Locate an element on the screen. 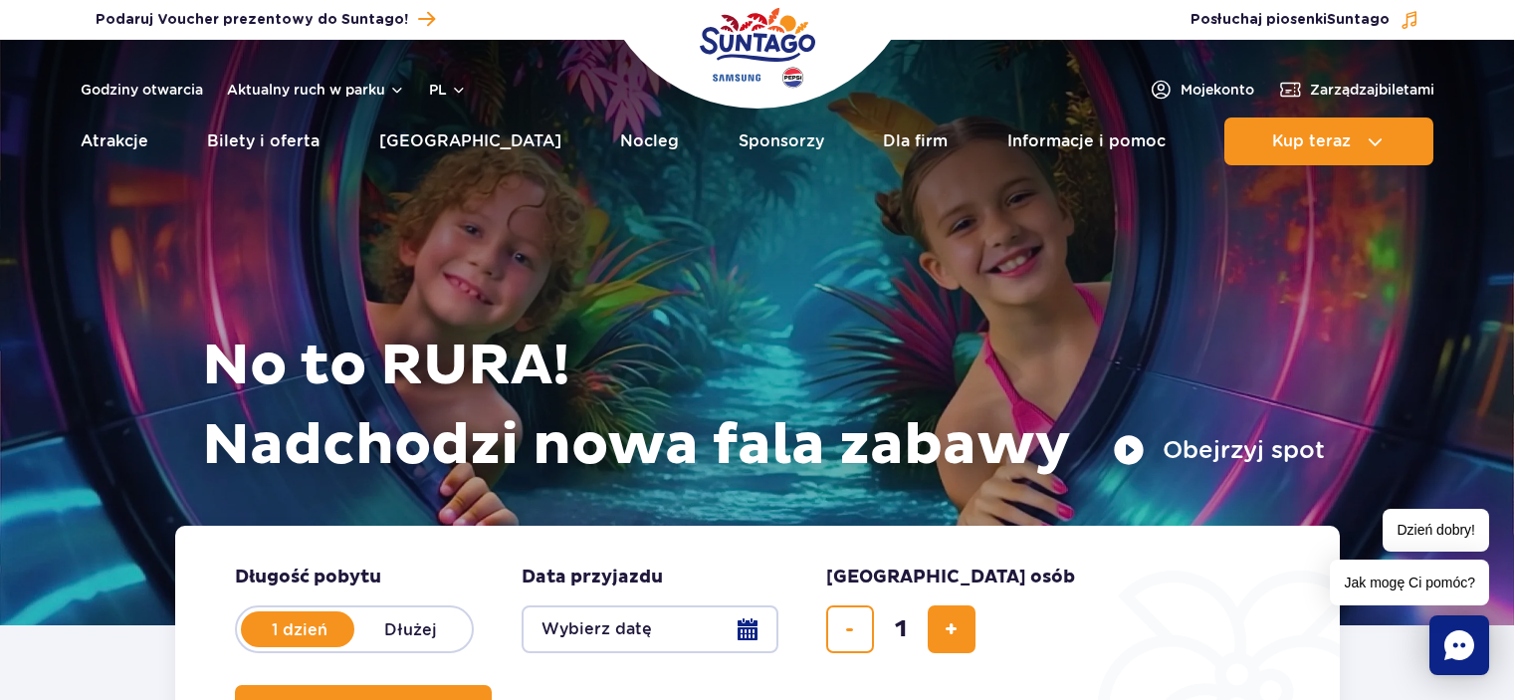 Image resolution: width=1514 pixels, height=700 pixels. h1: No to RURA! Nadchodzi nowa fala zabawy is located at coordinates (763, 406).